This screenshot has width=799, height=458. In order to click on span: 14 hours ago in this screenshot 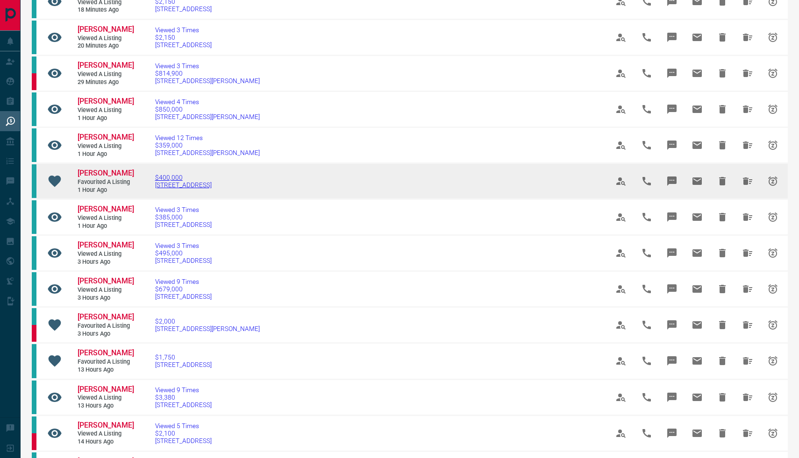, I will do `click(106, 442)`.